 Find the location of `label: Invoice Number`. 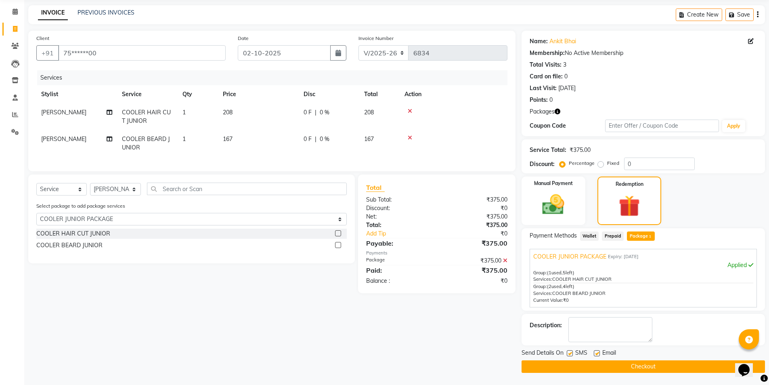

label: Invoice Number is located at coordinates (376, 38).